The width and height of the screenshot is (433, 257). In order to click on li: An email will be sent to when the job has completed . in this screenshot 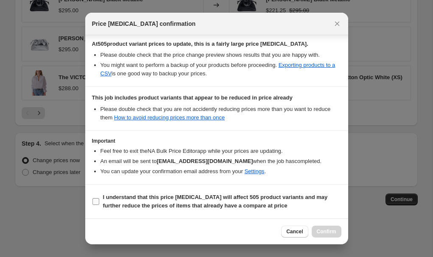, I will do `click(221, 162)`.